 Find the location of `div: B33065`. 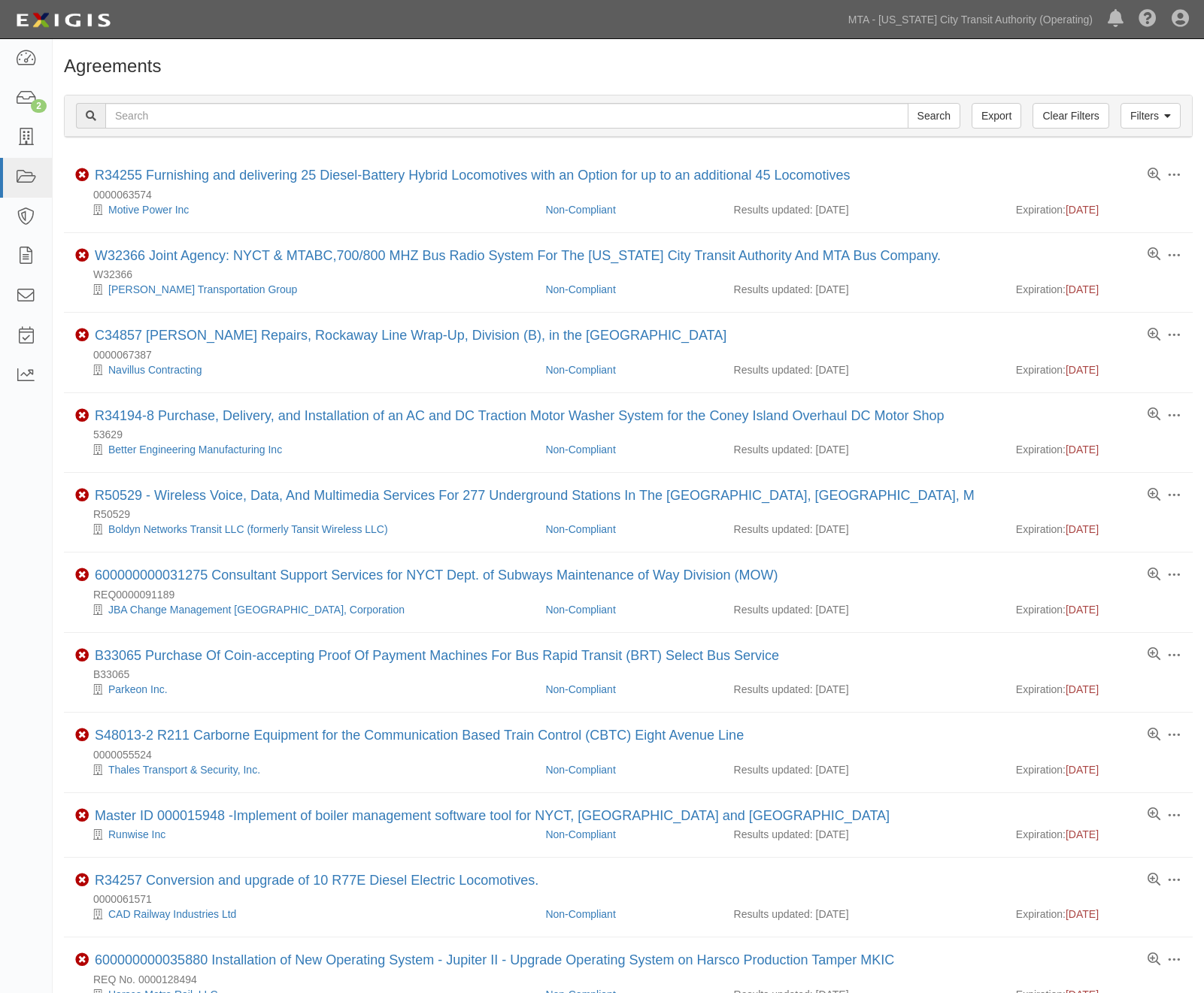

div: B33065 is located at coordinates (634, 675).